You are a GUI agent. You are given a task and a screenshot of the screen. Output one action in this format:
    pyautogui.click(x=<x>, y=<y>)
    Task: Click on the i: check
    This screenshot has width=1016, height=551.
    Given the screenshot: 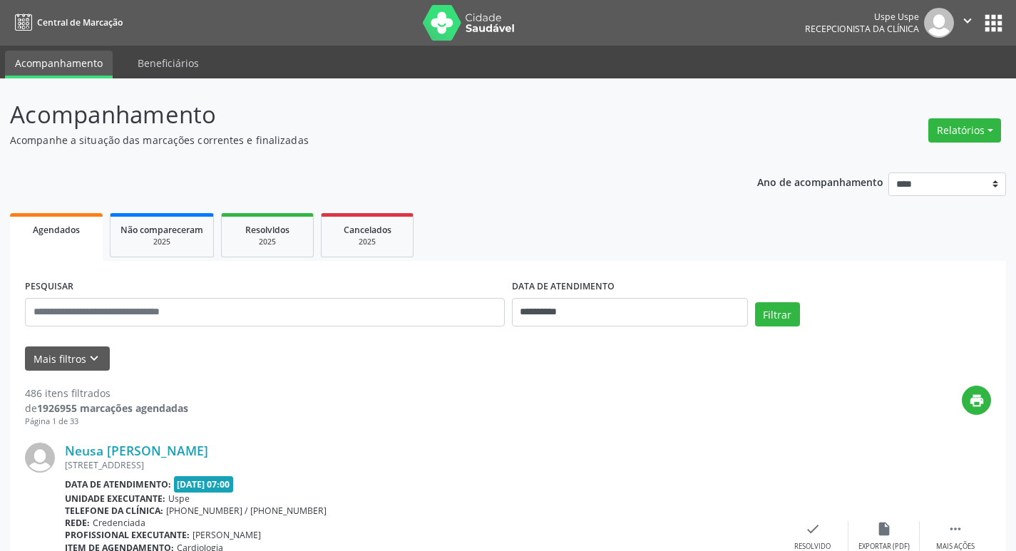 What is the action you would take?
    pyautogui.click(x=813, y=529)
    